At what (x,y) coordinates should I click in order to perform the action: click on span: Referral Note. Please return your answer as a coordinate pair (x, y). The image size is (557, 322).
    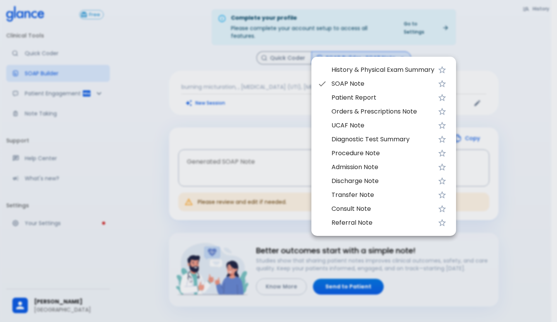
    Looking at the image, I should click on (383, 223).